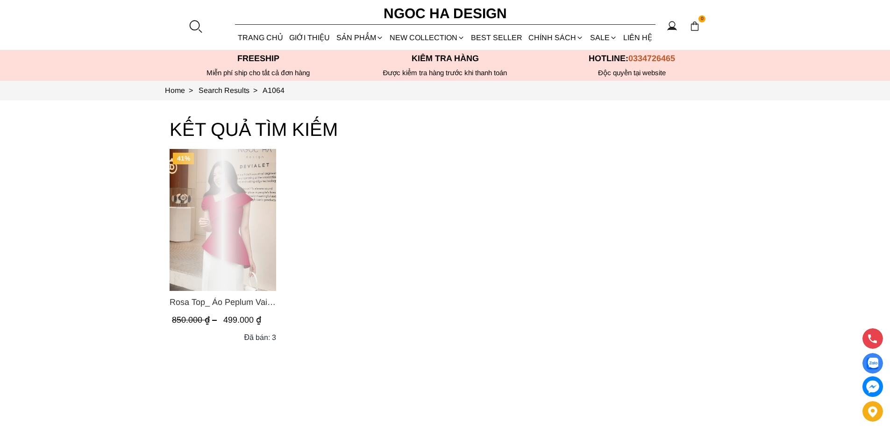 The image size is (890, 445). What do you see at coordinates (873, 387) in the screenshot?
I see `a: messenger` at bounding box center [873, 387].